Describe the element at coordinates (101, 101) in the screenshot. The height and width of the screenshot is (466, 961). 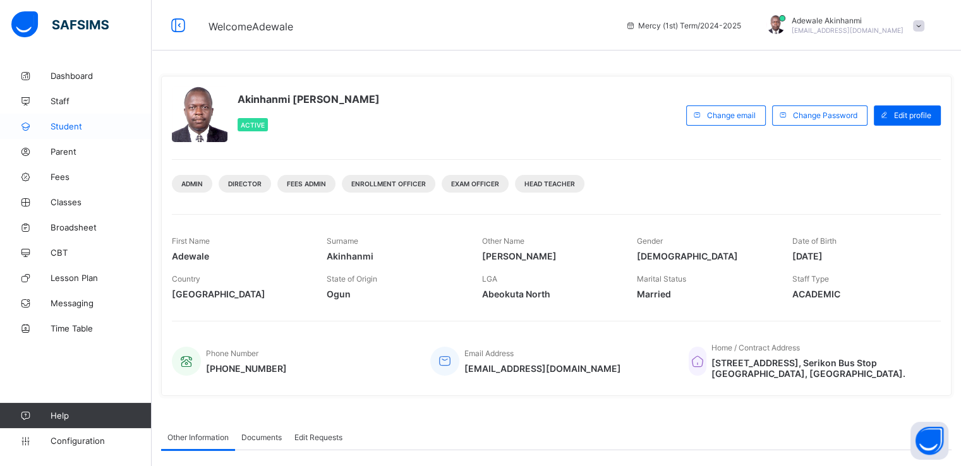
I see `span: Staff` at that location.